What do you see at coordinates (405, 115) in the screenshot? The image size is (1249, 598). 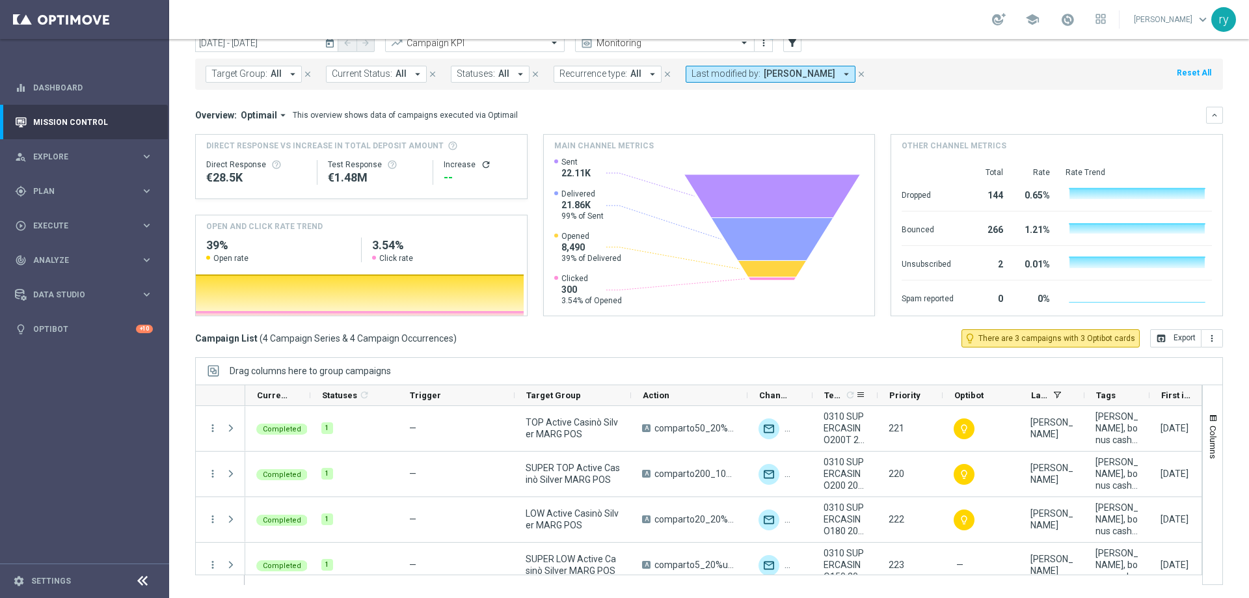 I see `div: This overview shows data of campaigns executed via Optimail` at bounding box center [405, 115].